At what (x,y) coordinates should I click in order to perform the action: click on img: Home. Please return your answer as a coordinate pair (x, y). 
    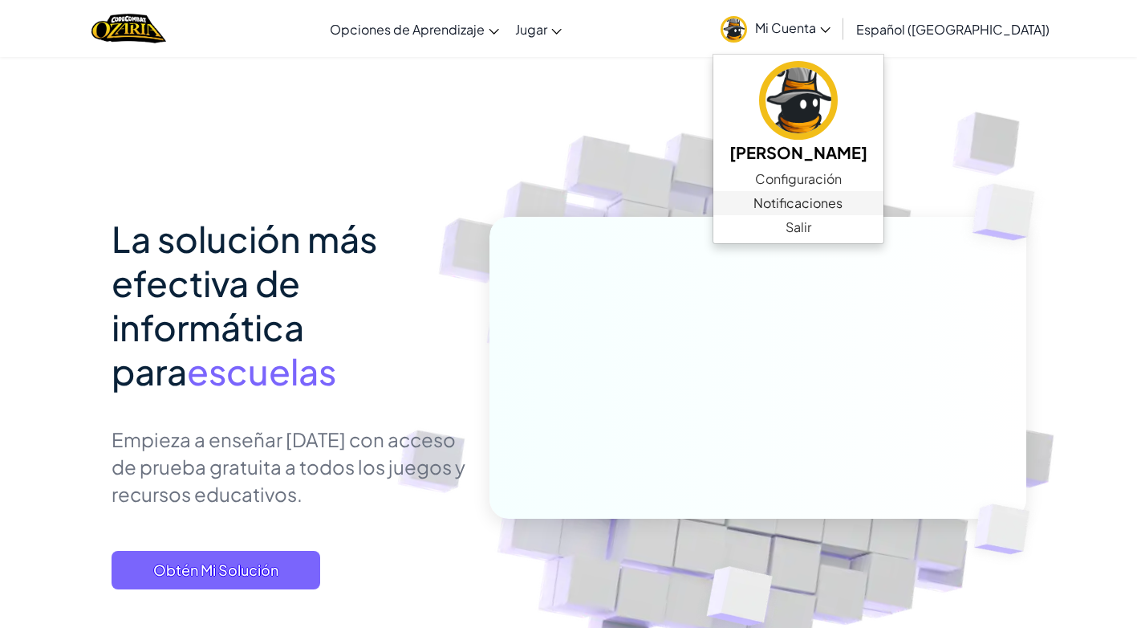
    Looking at the image, I should click on (128, 28).